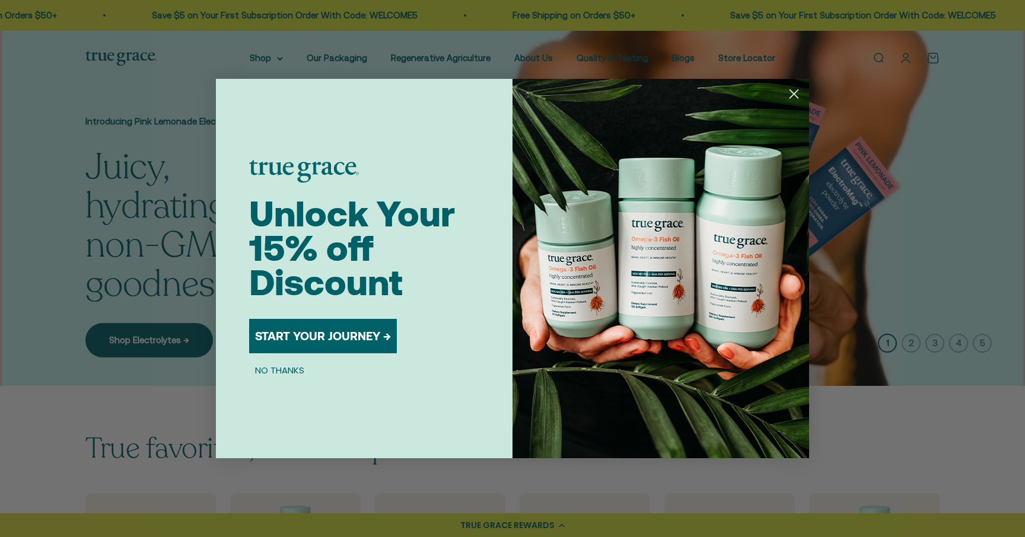  Describe the element at coordinates (352, 248) in the screenshot. I see `span: Unlock Your 15% off Discount` at that location.